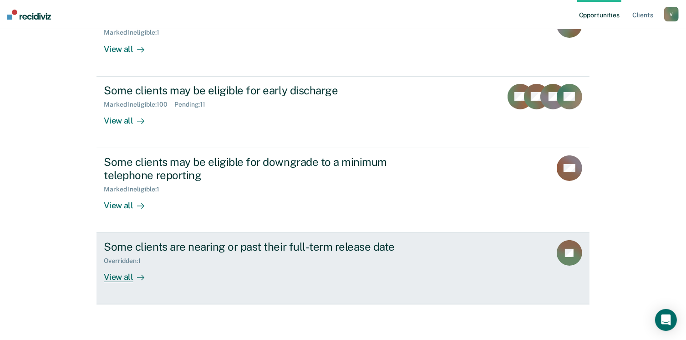  I want to click on button: V, so click(671, 14).